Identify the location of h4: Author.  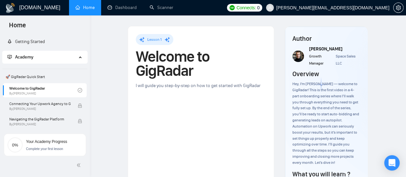
(326, 39).